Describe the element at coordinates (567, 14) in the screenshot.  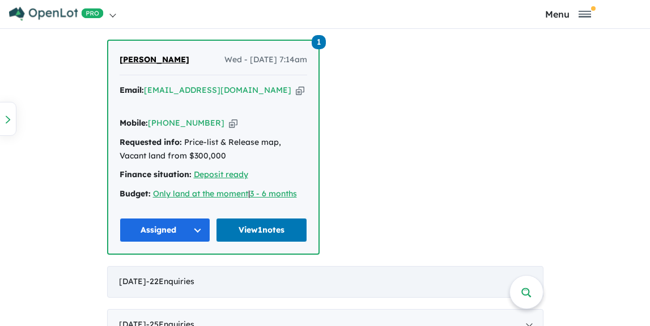
I see `button: Toggle navigation` at that location.